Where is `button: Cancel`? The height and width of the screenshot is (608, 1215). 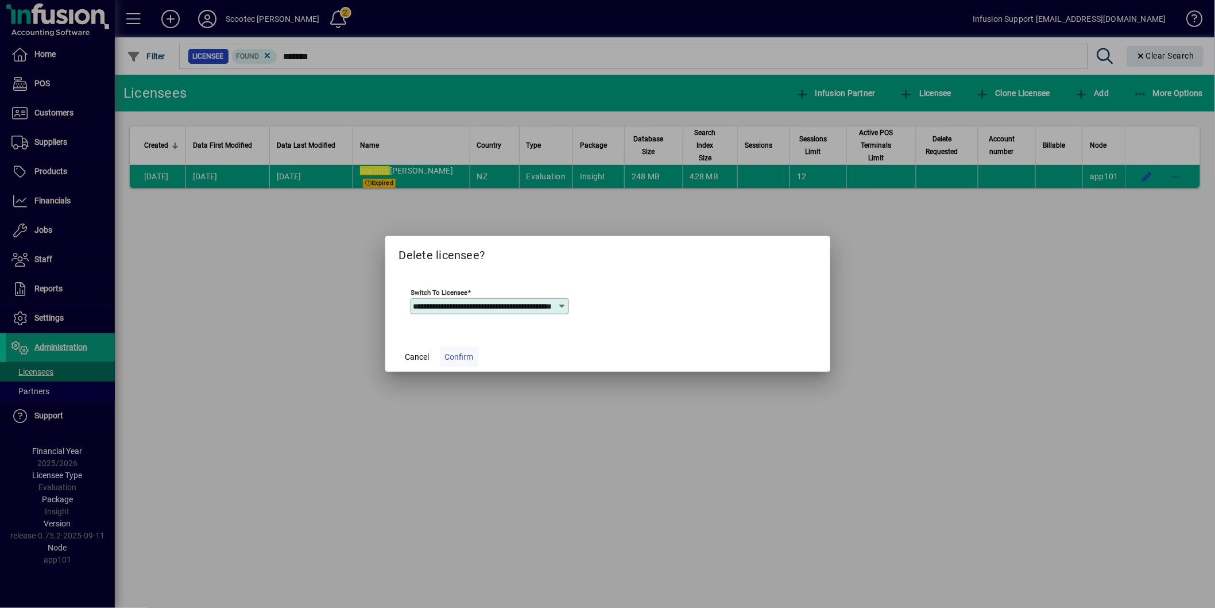
button: Cancel is located at coordinates (418, 357).